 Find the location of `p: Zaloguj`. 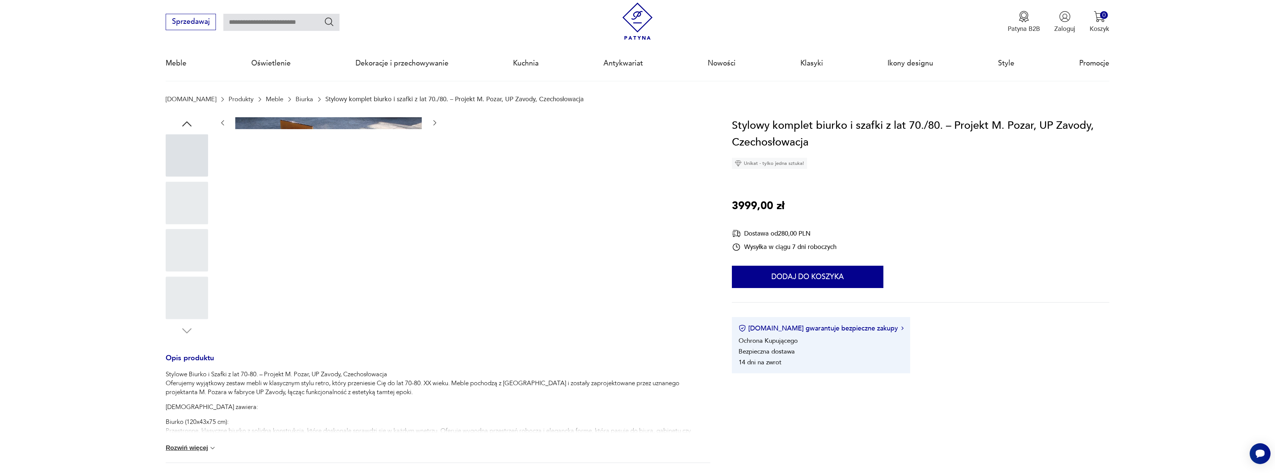

p: Zaloguj is located at coordinates (1065, 29).